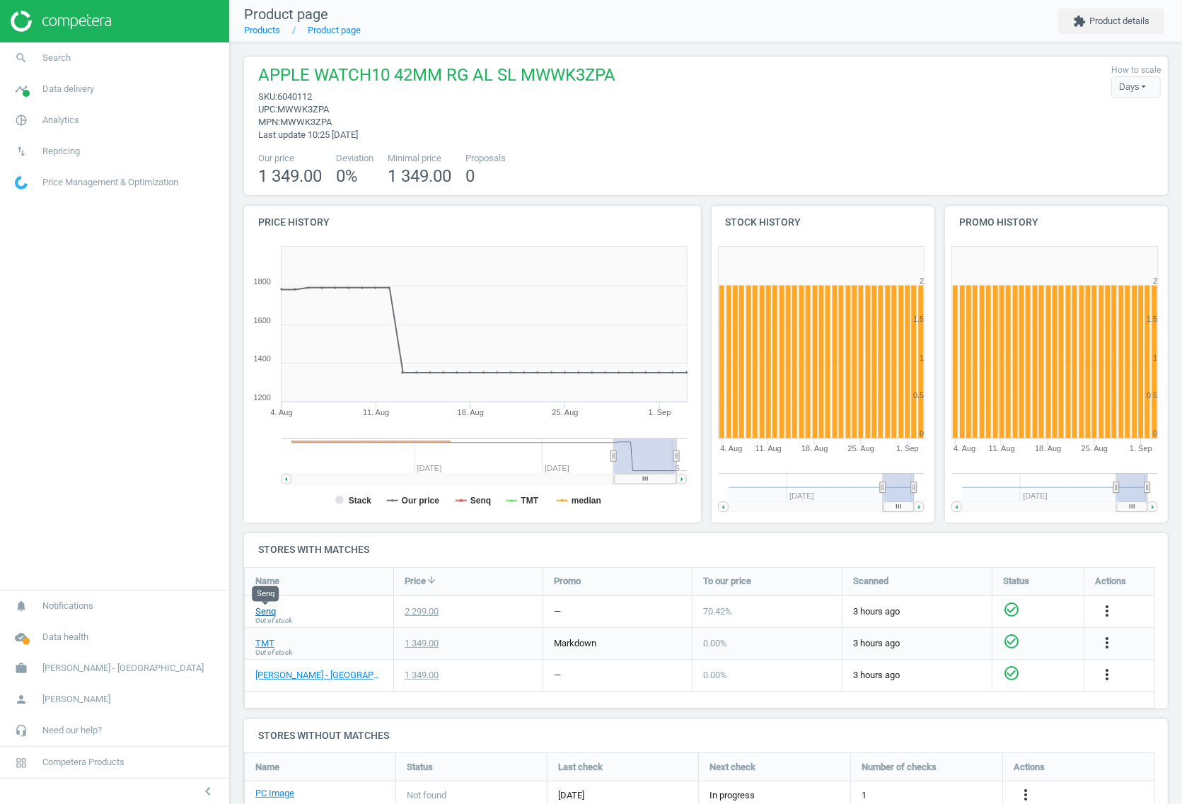 The width and height of the screenshot is (1182, 804). What do you see at coordinates (420, 158) in the screenshot?
I see `span: Minimal price` at bounding box center [420, 158].